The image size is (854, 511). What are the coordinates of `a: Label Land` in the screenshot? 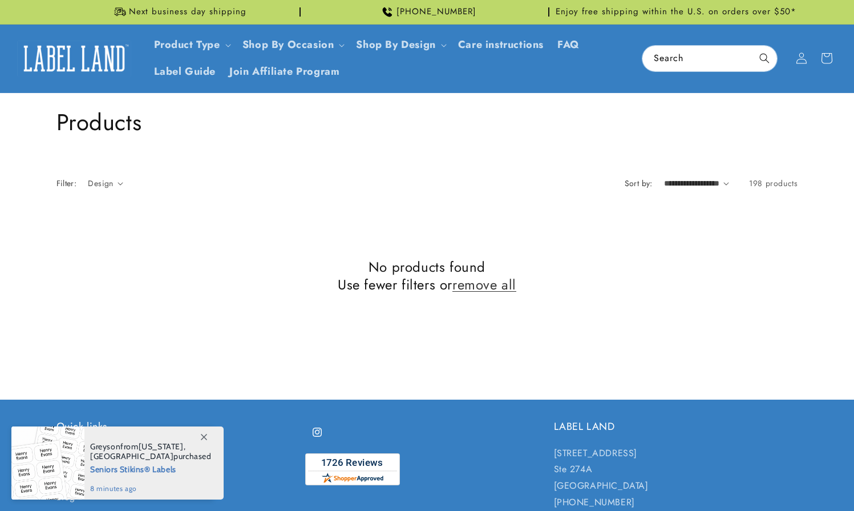 It's located at (74, 58).